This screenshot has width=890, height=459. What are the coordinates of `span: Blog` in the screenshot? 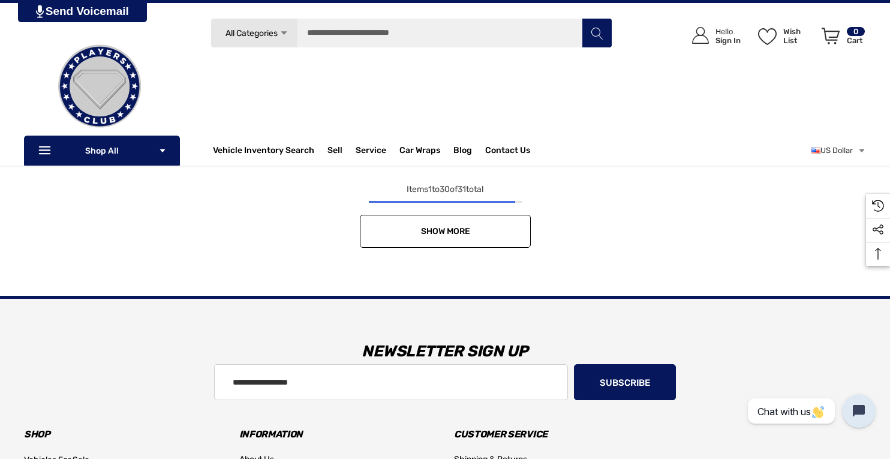 It's located at (463, 152).